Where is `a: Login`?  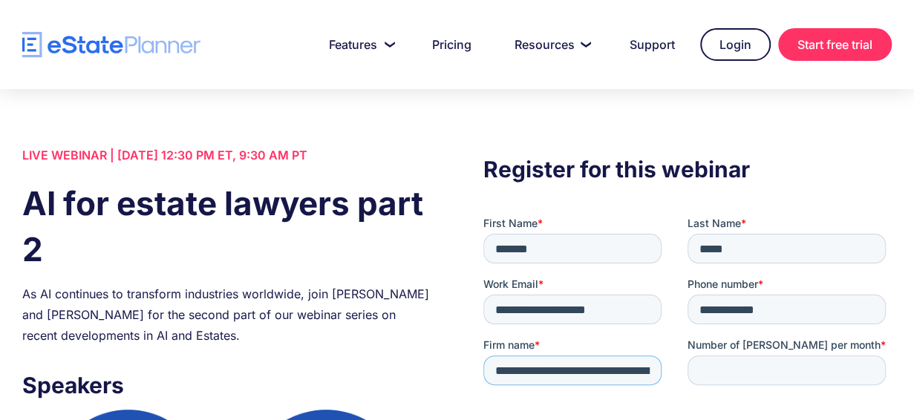 a: Login is located at coordinates (735, 45).